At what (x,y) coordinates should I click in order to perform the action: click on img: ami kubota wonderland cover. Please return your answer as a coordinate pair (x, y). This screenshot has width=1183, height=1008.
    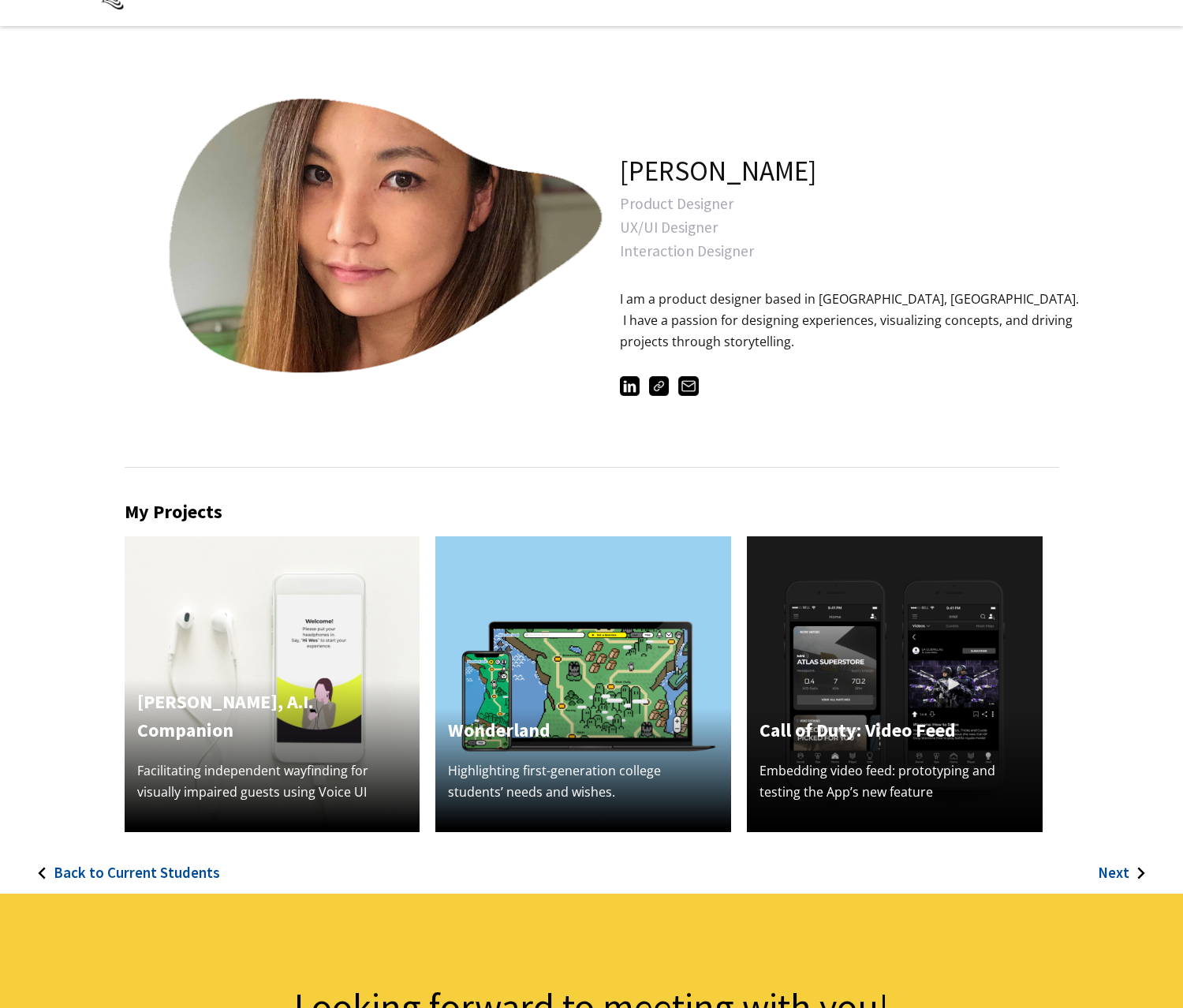
    Looking at the image, I should click on (583, 684).